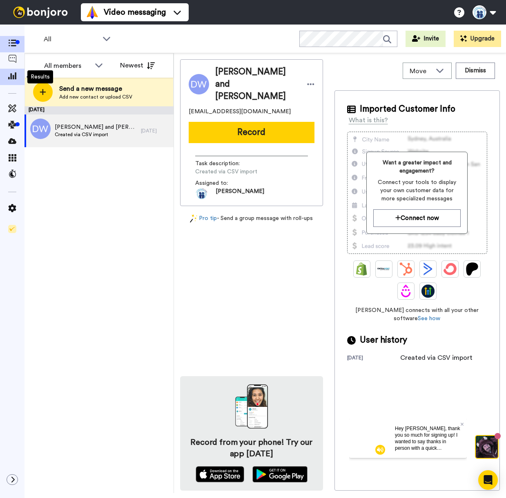 The height and width of the screenshot is (498, 506). What do you see at coordinates (437, 358) in the screenshot?
I see `div: Created via CSV import` at bounding box center [437, 358].